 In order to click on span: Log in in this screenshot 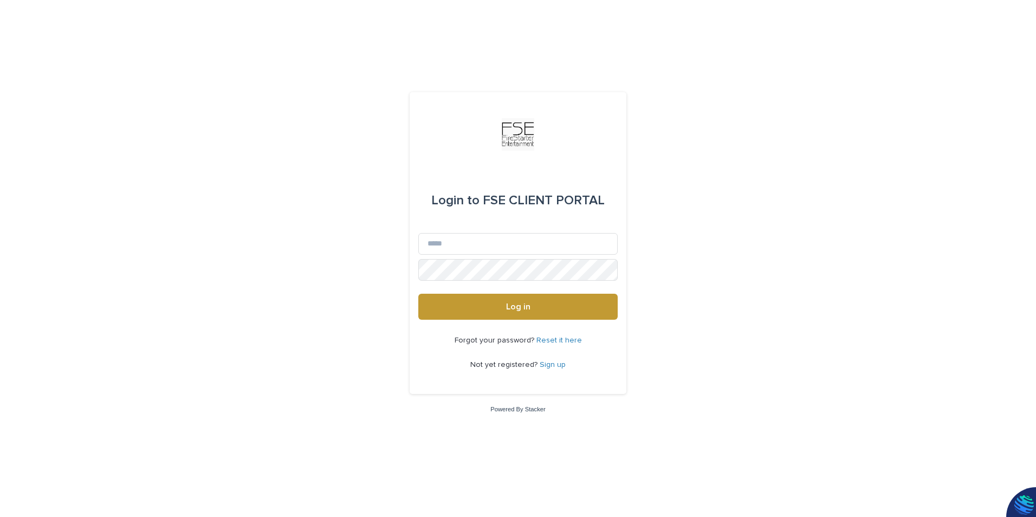, I will do `click(518, 307)`.